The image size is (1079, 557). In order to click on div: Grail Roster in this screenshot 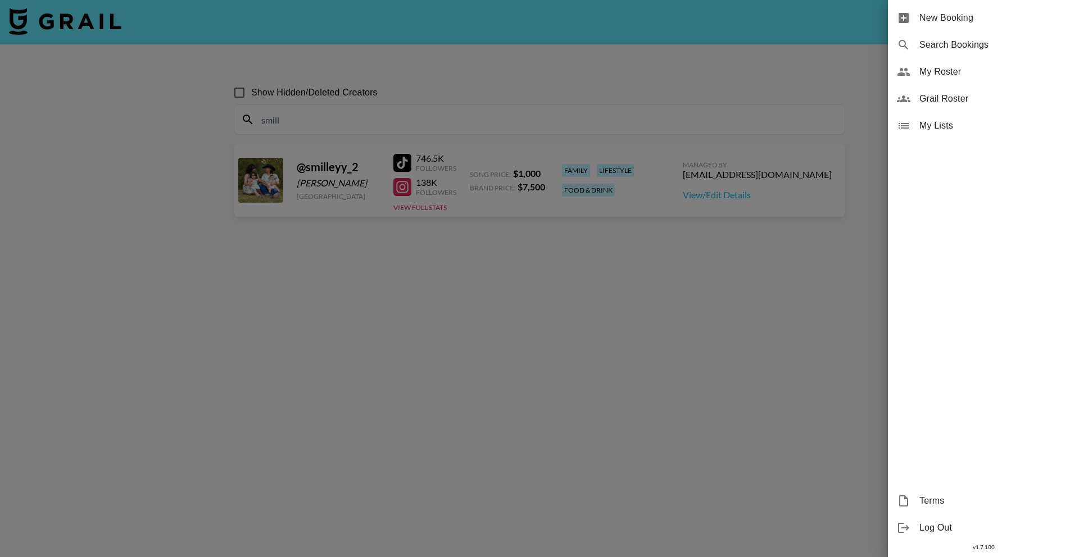, I will do `click(983, 99)`.